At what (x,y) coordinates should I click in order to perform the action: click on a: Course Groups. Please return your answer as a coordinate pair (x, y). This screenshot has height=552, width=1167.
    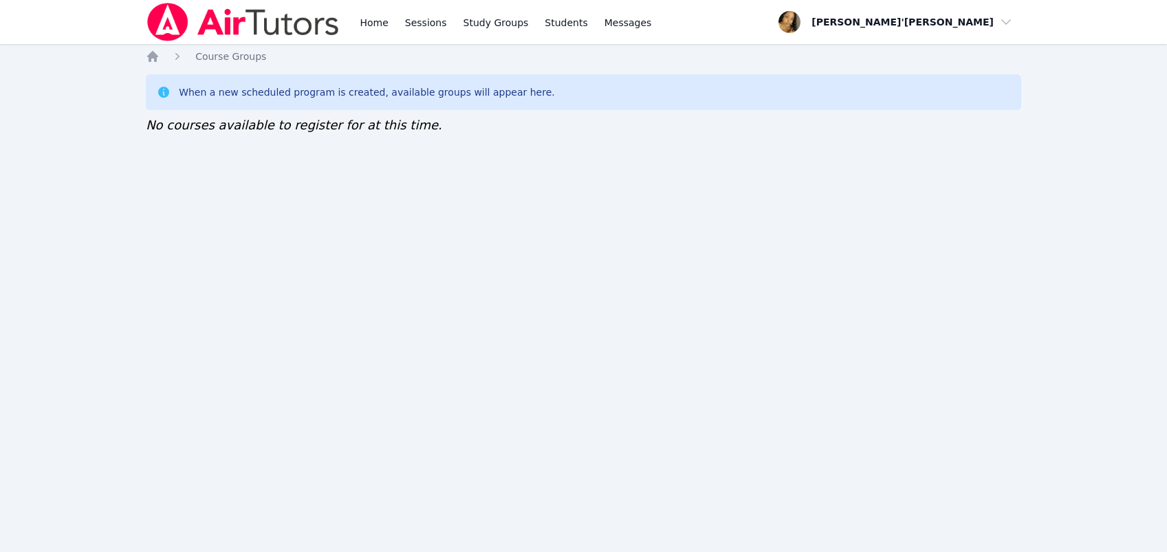
    Looking at the image, I should click on (230, 56).